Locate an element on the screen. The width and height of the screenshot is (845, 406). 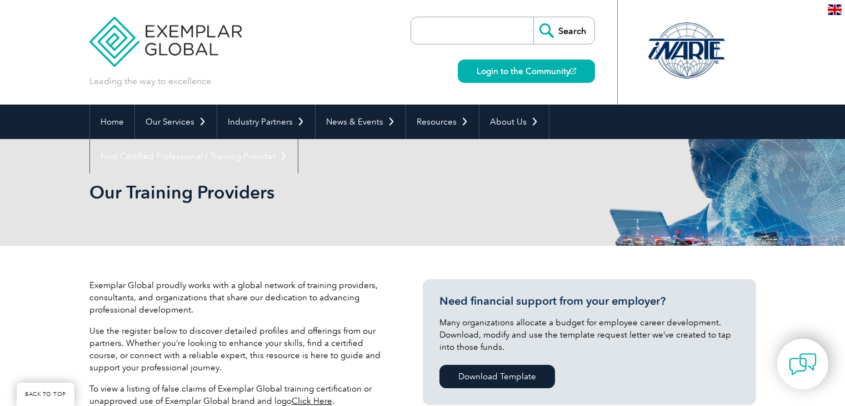
img: en is located at coordinates (835, 9).